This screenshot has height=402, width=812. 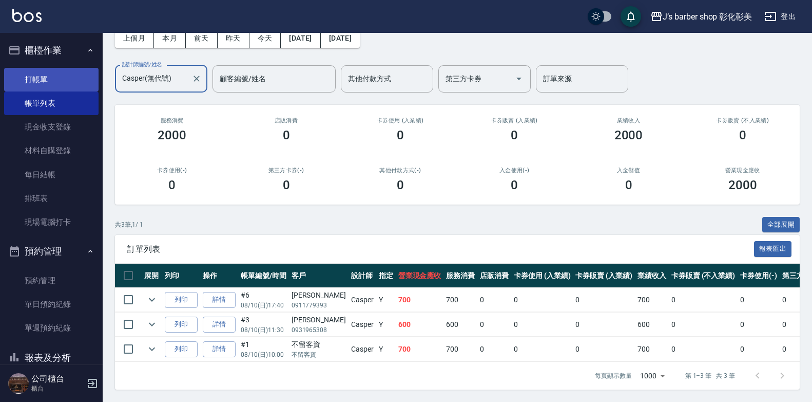 I want to click on th: 營業現金應收, so click(x=420, y=275).